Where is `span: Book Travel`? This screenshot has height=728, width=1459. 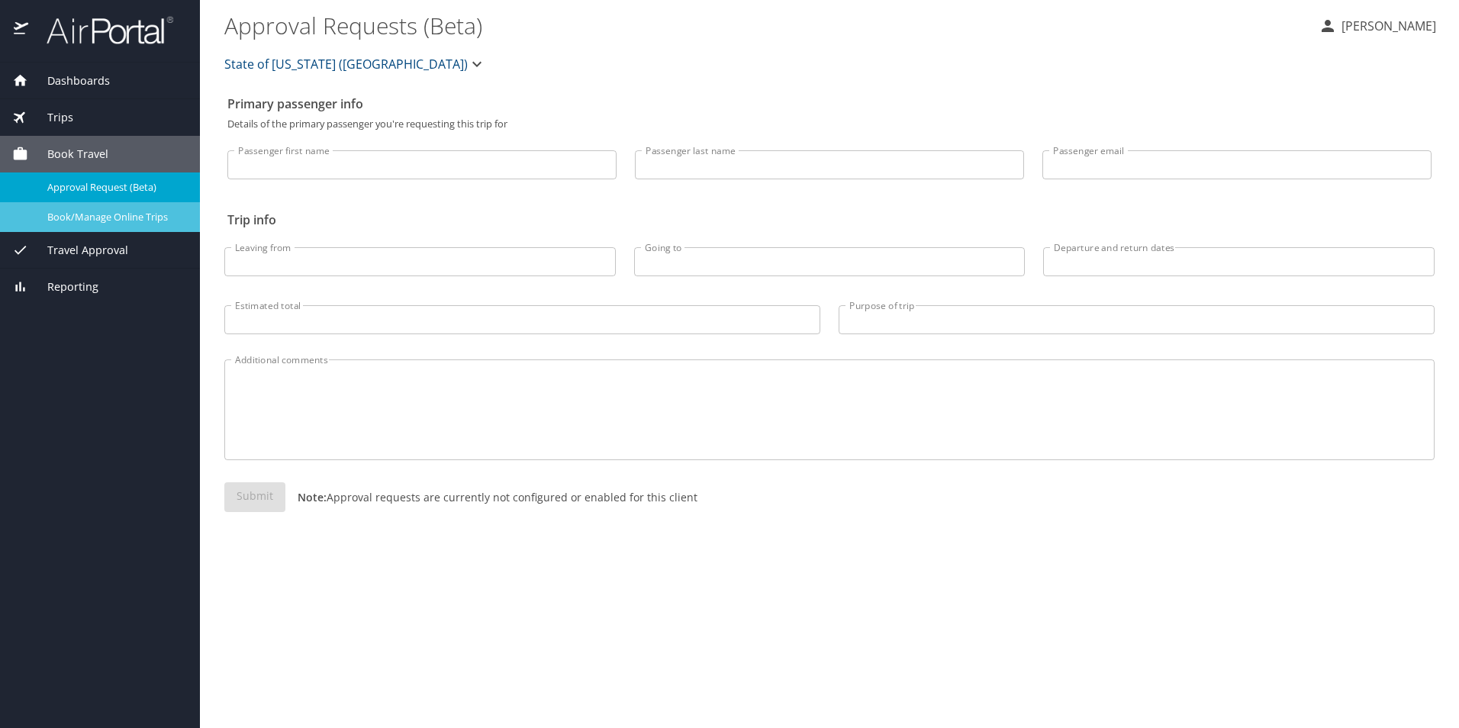
span: Book Travel is located at coordinates (68, 154).